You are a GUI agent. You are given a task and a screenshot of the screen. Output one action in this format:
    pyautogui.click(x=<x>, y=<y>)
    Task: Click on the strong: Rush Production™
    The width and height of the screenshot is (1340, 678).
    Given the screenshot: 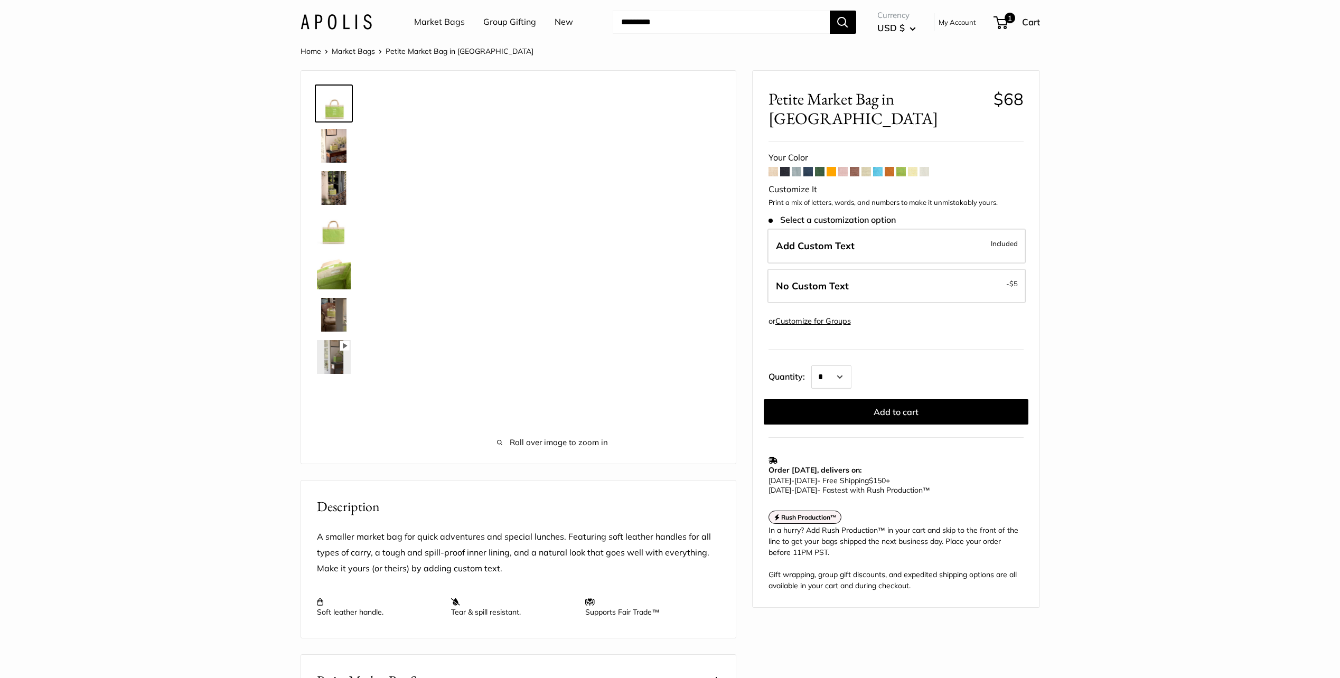 What is the action you would take?
    pyautogui.click(x=809, y=517)
    